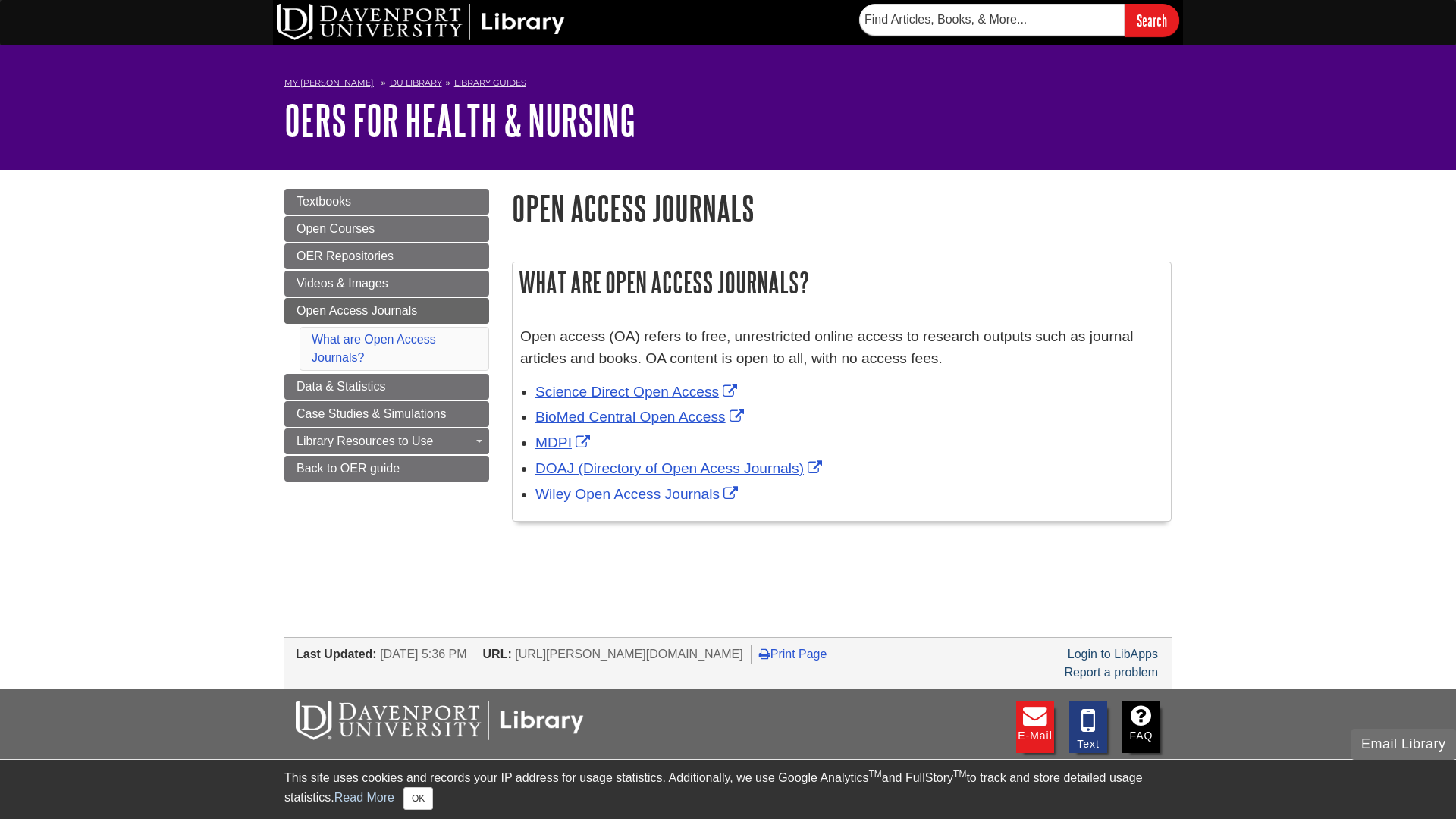  Describe the element at coordinates (364, 797) in the screenshot. I see `a: Read More` at that location.